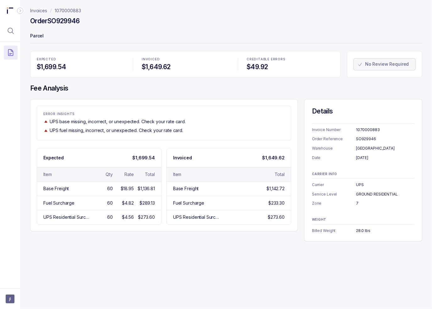 This screenshot has width=432, height=309. What do you see at coordinates (39, 11) in the screenshot?
I see `a: Invoices` at bounding box center [39, 11].